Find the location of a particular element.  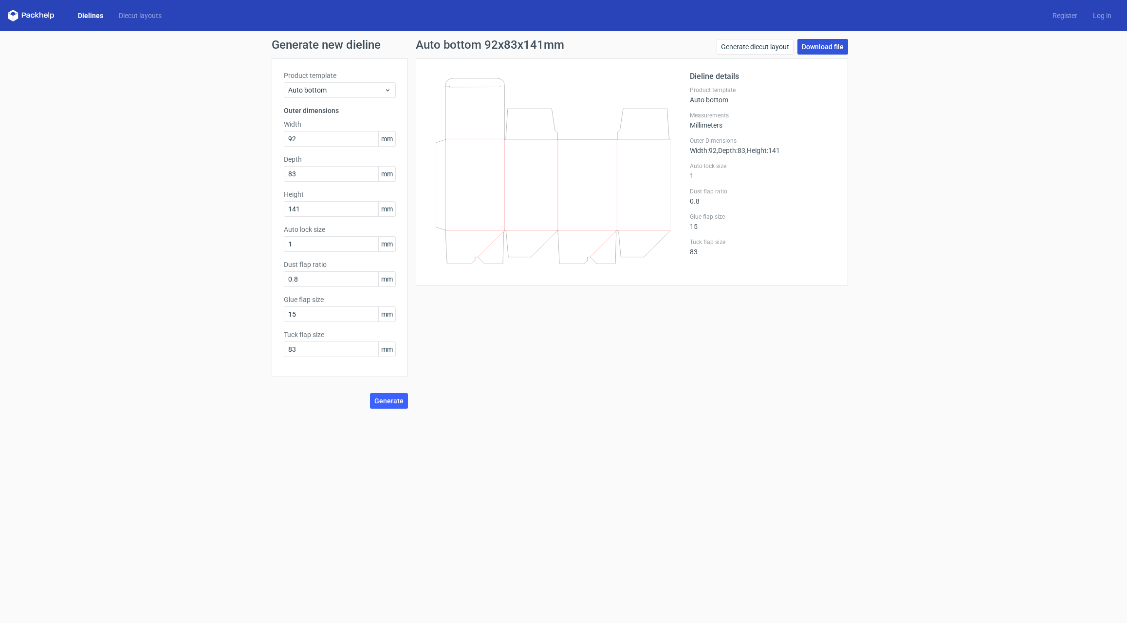

div: 1 is located at coordinates (763, 171).